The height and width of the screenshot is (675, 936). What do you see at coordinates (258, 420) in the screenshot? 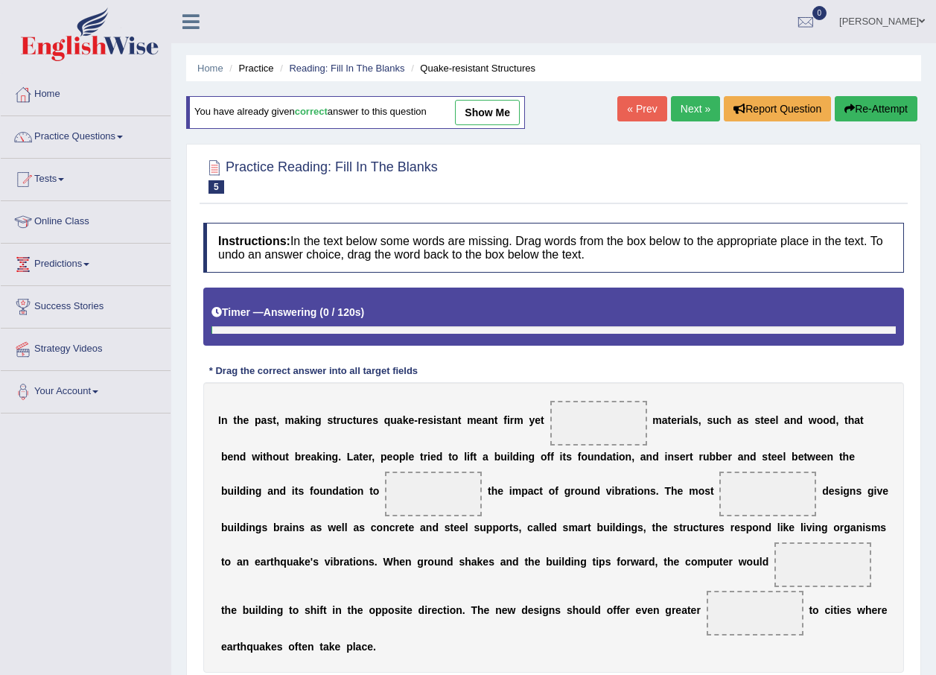
I see `b: p` at bounding box center [258, 420].